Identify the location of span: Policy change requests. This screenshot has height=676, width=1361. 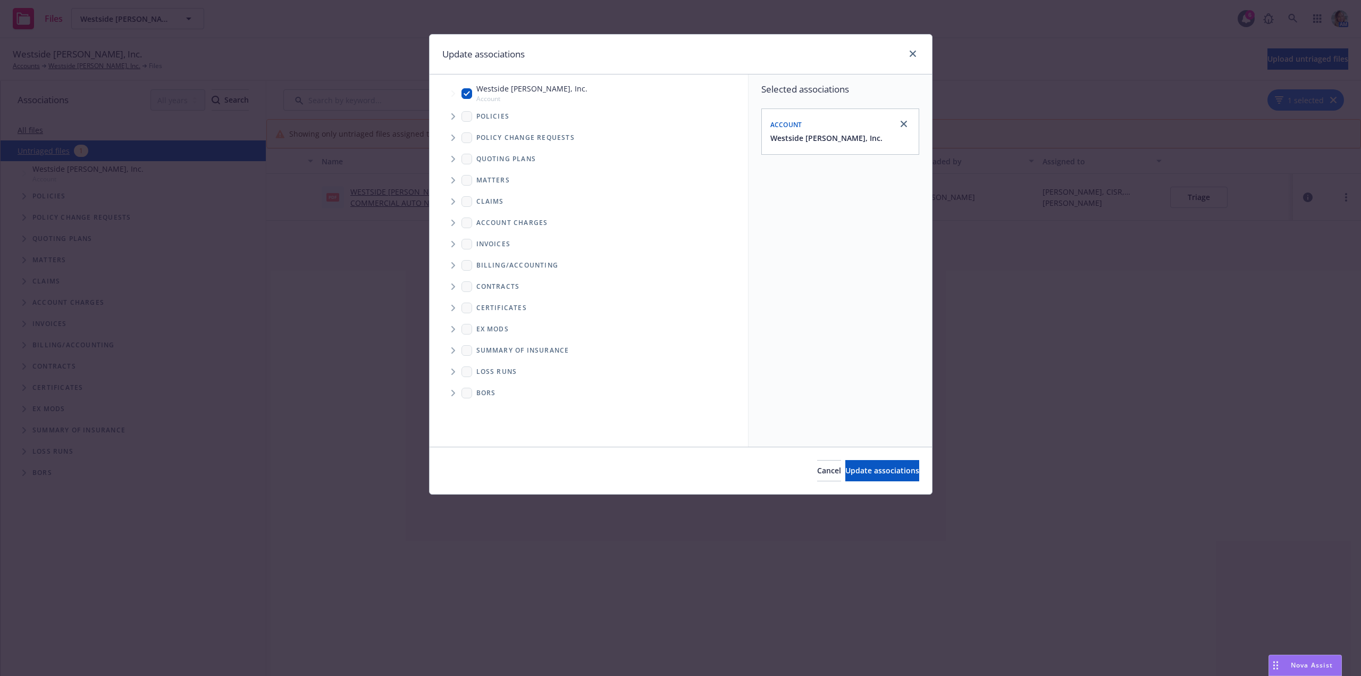
(525, 138).